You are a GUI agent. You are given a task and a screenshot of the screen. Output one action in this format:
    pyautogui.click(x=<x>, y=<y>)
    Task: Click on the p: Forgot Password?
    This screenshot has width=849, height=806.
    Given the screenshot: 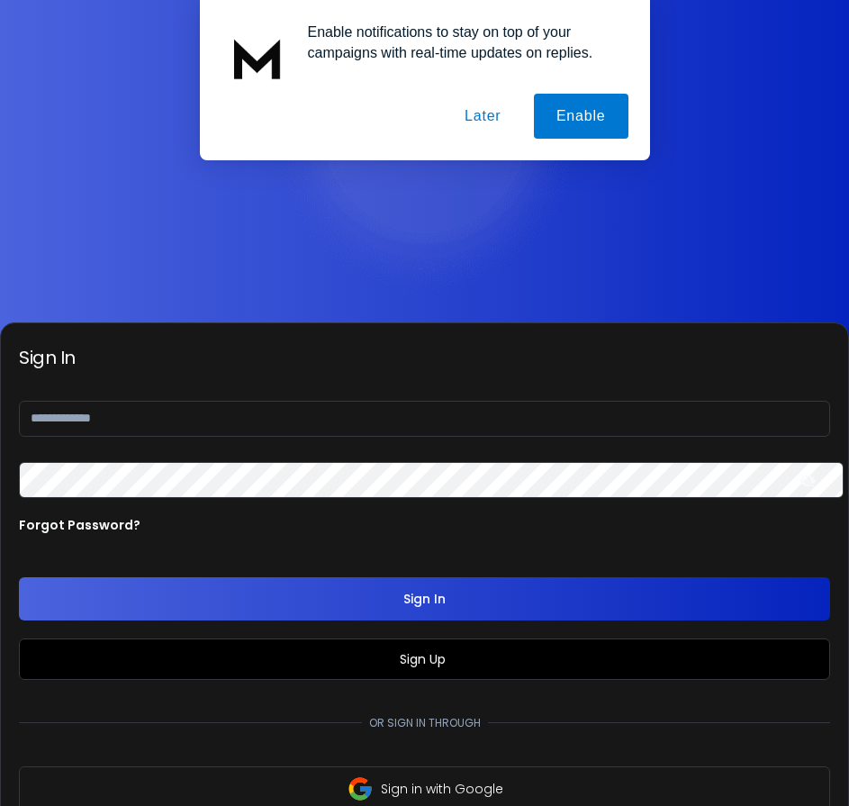 What is the action you would take?
    pyautogui.click(x=79, y=525)
    